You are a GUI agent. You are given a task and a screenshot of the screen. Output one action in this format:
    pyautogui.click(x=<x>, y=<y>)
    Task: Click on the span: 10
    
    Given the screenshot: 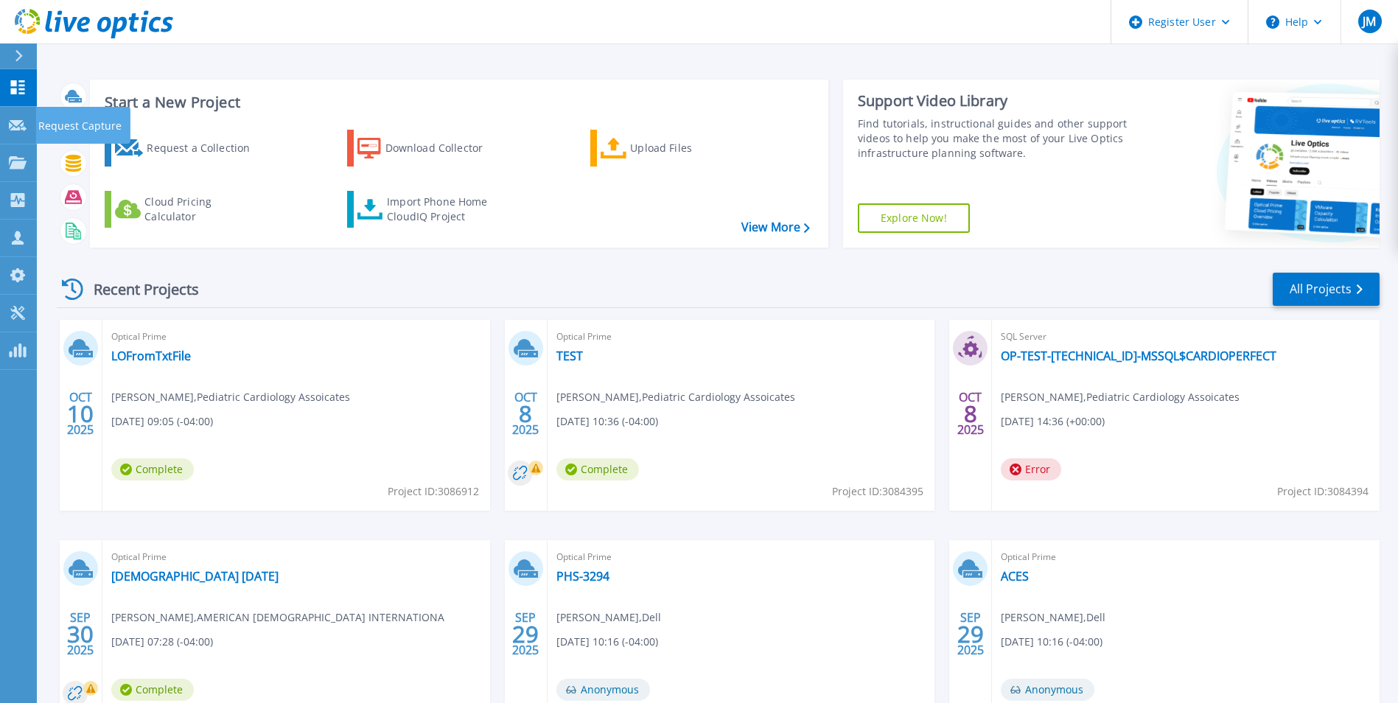 What is the action you would take?
    pyautogui.click(x=80, y=413)
    